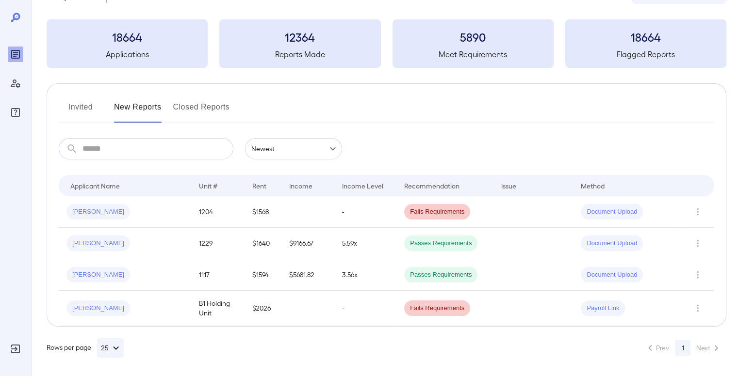 This screenshot has width=738, height=376. Describe the element at coordinates (16, 83) in the screenshot. I see `div: Manage Users` at that location.